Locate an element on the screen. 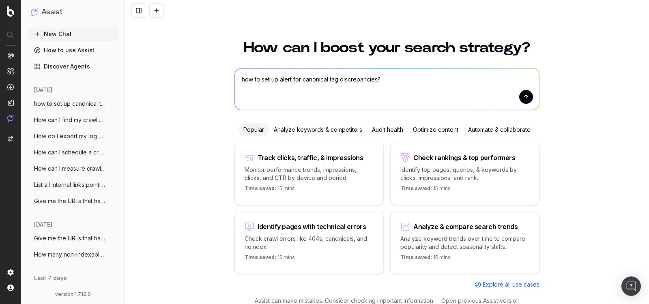 This screenshot has height=304, width=649. button: How can I find my crawl start URL in Bot is located at coordinates (73, 120).